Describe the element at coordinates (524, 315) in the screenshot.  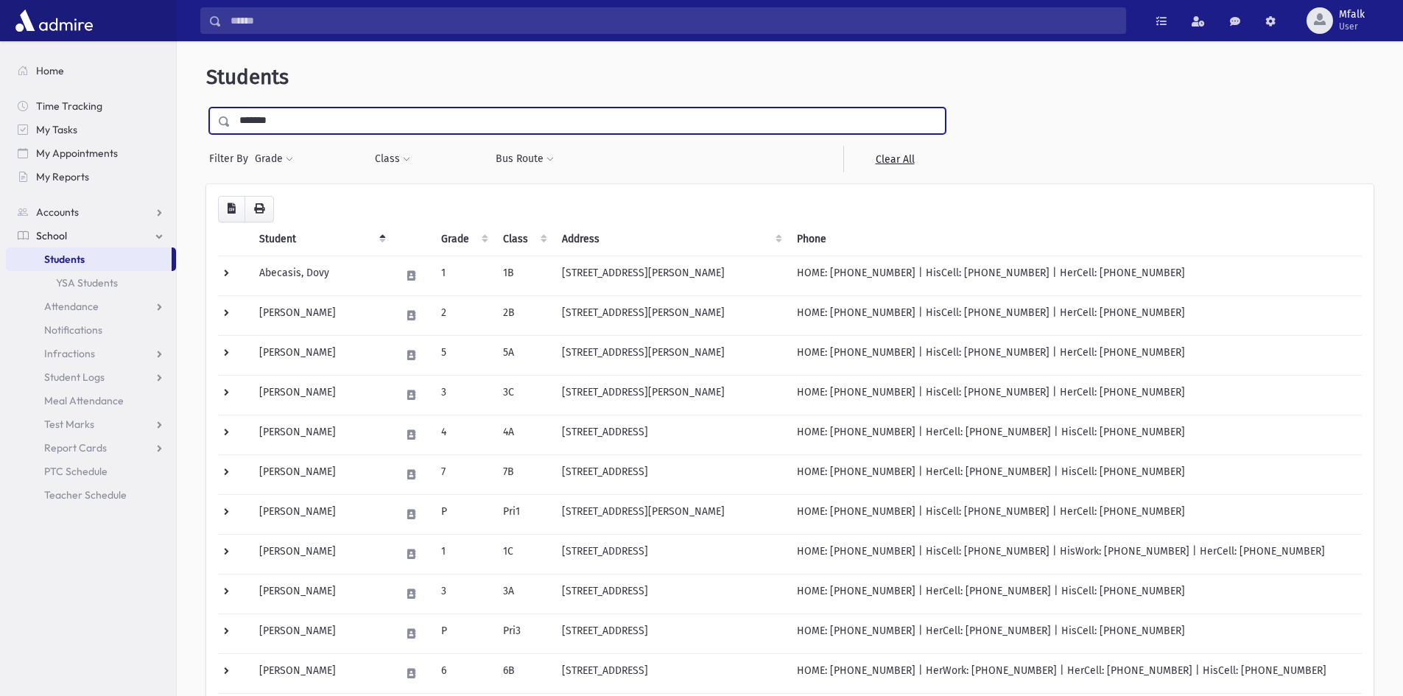
I see `td: 2B` at that location.